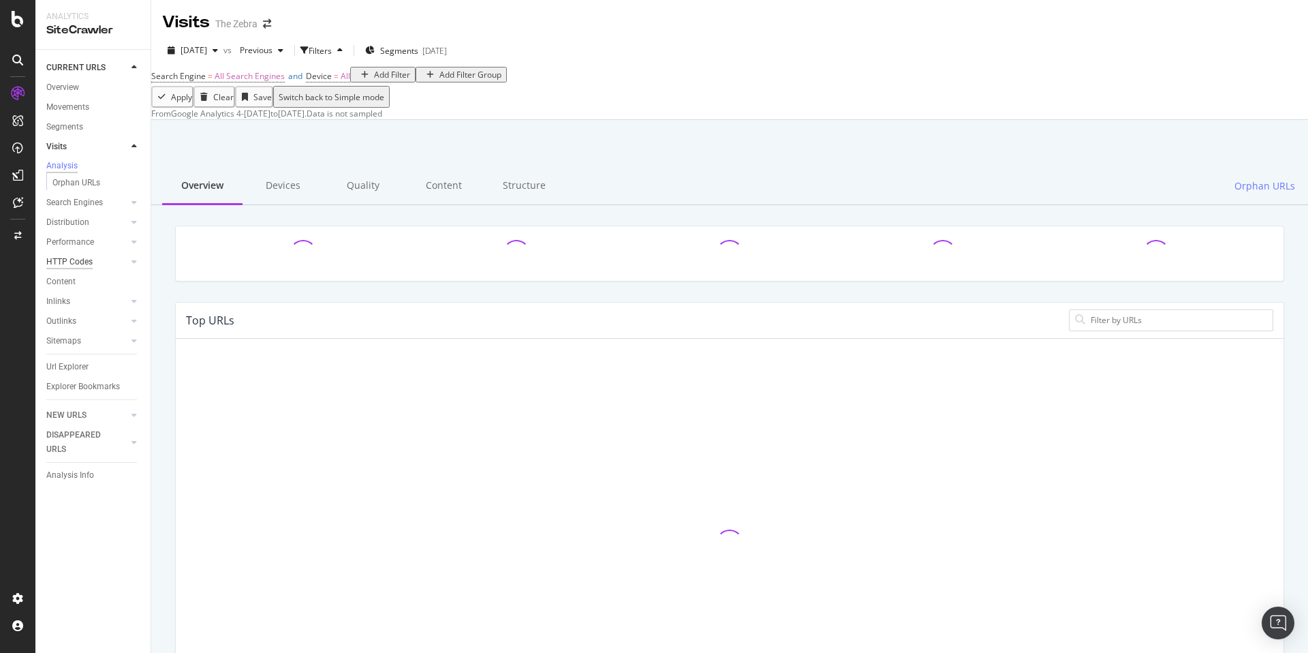 This screenshot has width=1308, height=653. What do you see at coordinates (76, 67) in the screenshot?
I see `div: CURRENT URLS` at bounding box center [76, 67].